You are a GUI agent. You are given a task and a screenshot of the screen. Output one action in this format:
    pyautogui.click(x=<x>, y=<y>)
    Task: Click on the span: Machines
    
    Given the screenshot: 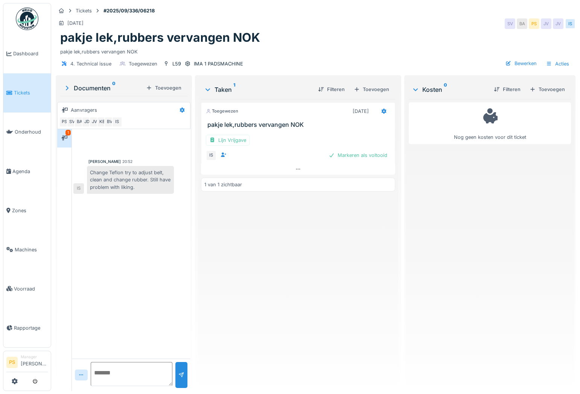 What is the action you would take?
    pyautogui.click(x=31, y=249)
    